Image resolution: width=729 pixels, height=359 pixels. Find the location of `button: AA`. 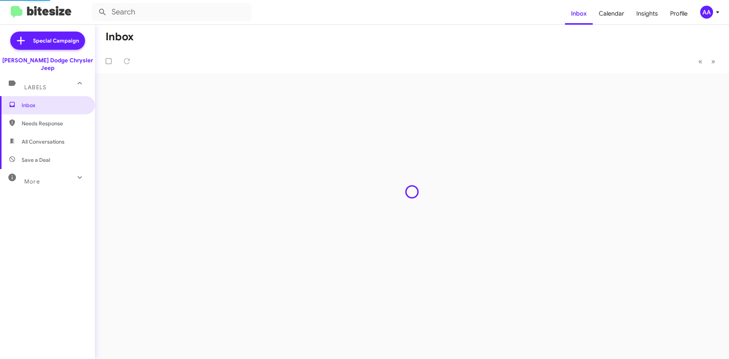

button: AA is located at coordinates (707, 12).